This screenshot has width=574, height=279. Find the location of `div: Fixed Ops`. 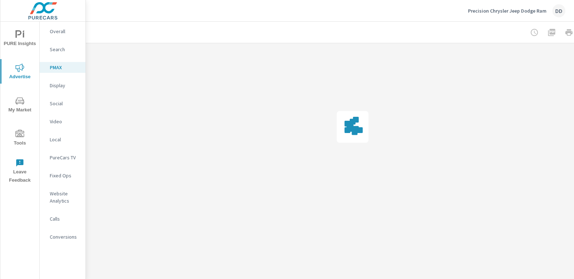

div: Fixed Ops is located at coordinates (62, 175).